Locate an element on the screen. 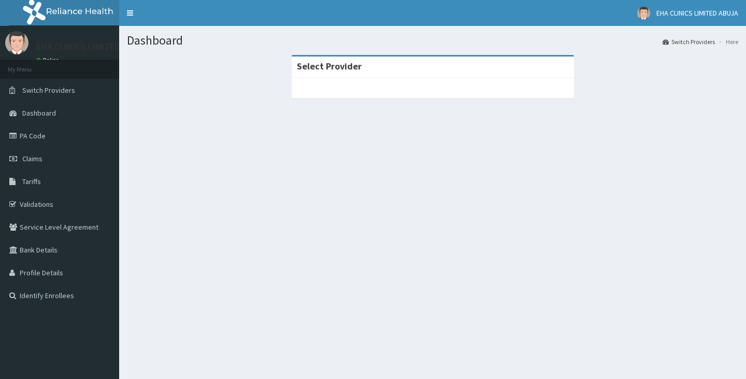 This screenshot has height=379, width=746. span: Claims is located at coordinates (32, 159).